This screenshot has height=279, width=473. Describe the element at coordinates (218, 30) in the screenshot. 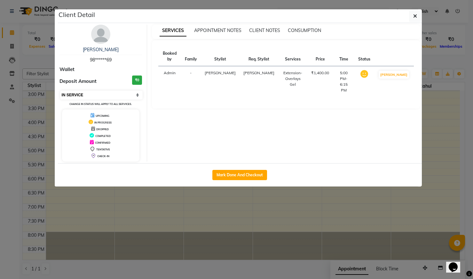

I see `span: APPOINTMENT NOTES` at that location.